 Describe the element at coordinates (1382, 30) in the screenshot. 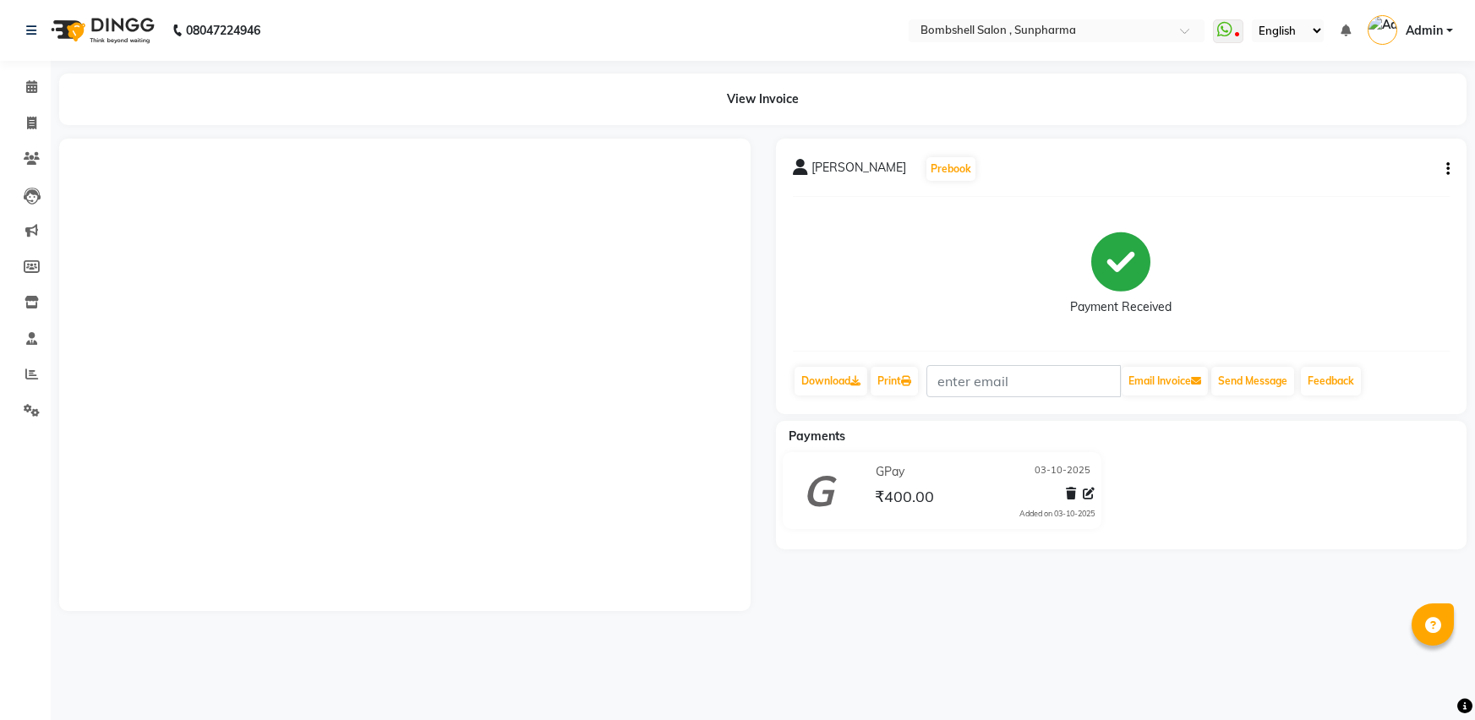

I see `img: Admin` at that location.